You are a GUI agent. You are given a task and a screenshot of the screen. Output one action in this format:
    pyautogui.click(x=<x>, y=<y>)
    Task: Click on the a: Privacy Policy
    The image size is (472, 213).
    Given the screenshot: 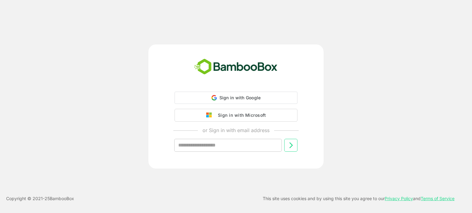 What is the action you would take?
    pyautogui.click(x=399, y=199)
    